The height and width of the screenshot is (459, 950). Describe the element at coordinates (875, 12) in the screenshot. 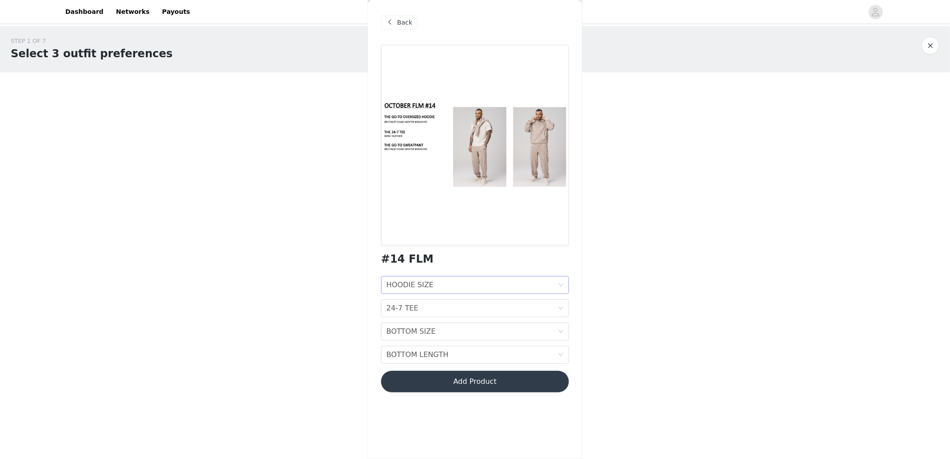

I see `div: avatar` at that location.